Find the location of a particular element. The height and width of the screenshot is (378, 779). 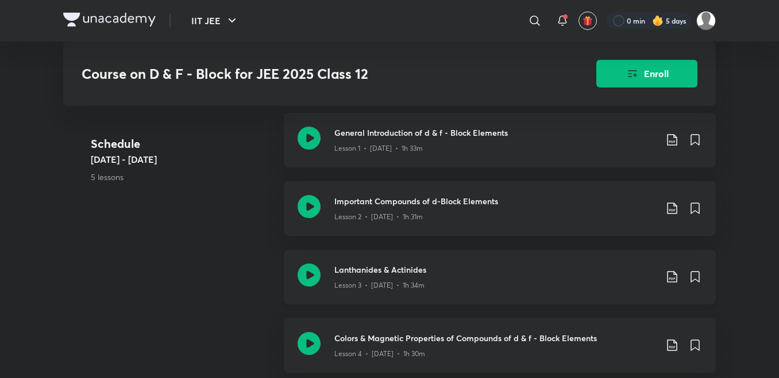

h3: Lanthanides & Actinides is located at coordinates (495, 269).